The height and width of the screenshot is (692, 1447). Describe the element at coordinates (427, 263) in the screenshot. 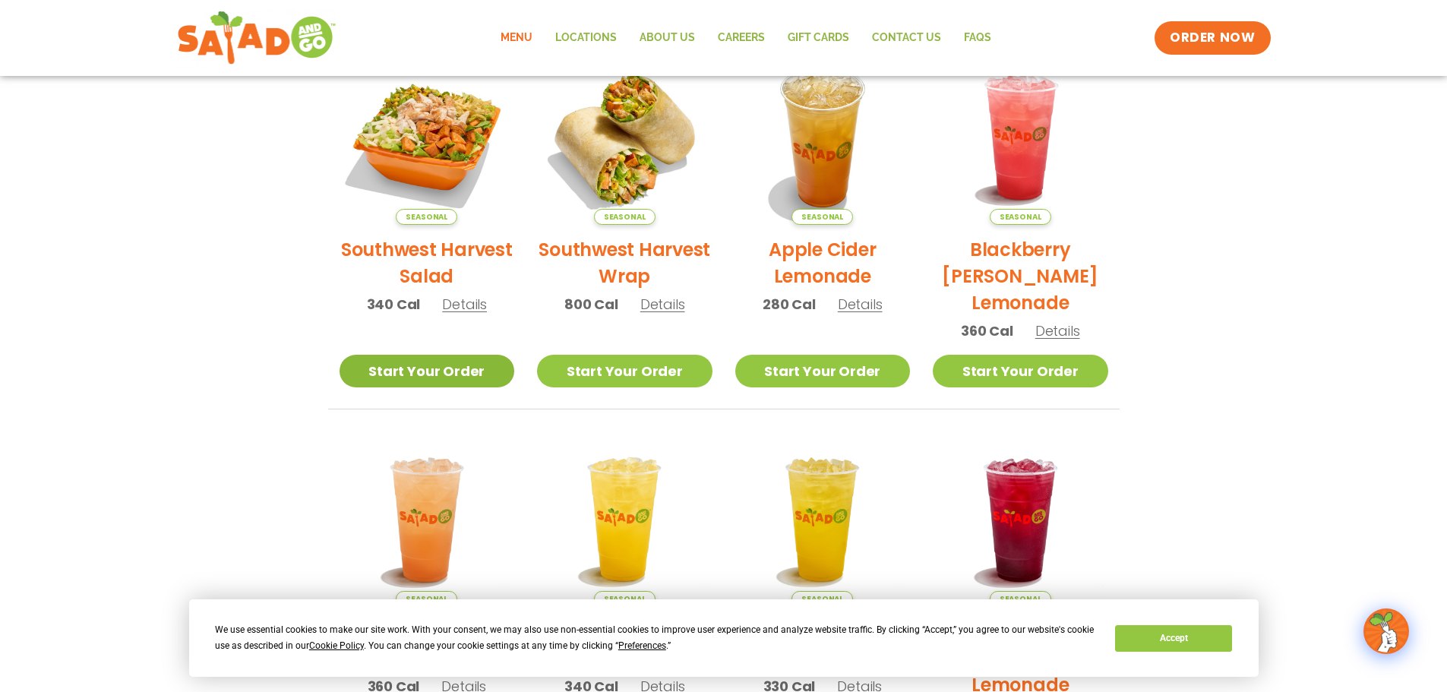

I see `h2: Southwest Harvest Salad` at that location.